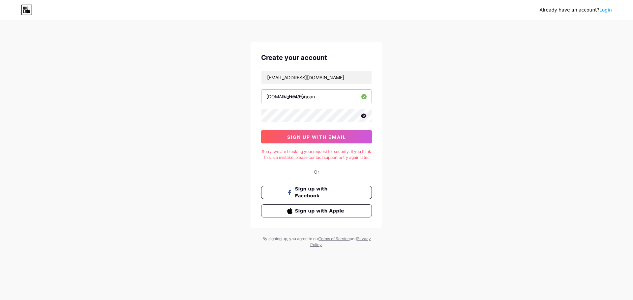 The height and width of the screenshot is (300, 633). Describe the element at coordinates (316, 172) in the screenshot. I see `div: Or` at that location.